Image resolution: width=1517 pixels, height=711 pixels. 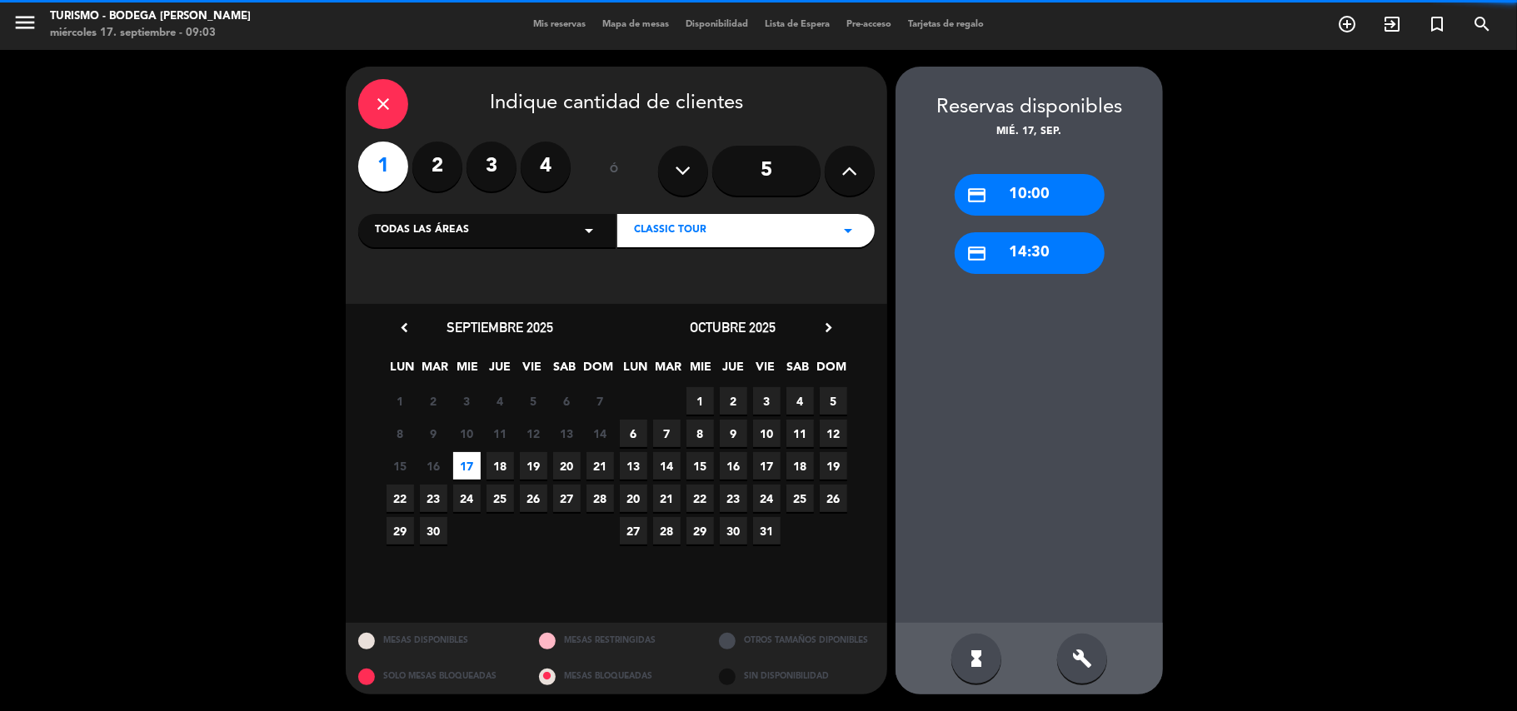 What do you see at coordinates (614, 171) in the screenshot?
I see `div: ó` at bounding box center [614, 171].